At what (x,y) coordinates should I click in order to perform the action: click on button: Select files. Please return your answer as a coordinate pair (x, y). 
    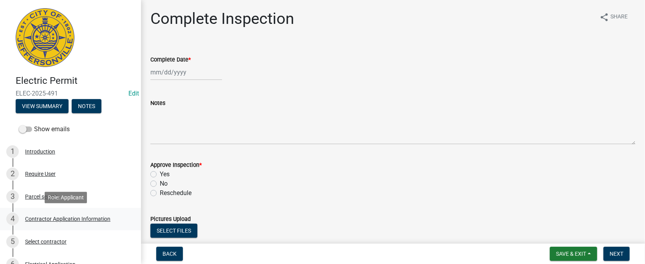
    Looking at the image, I should click on (174, 231).